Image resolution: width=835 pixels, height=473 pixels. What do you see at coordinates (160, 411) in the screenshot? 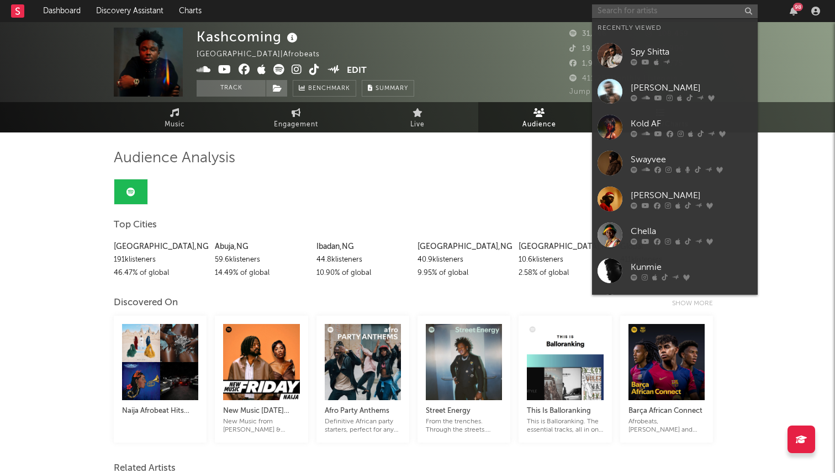
I see `div: Naija Afrobeat Hits 2025 🇳🇬` at bounding box center [160, 411].